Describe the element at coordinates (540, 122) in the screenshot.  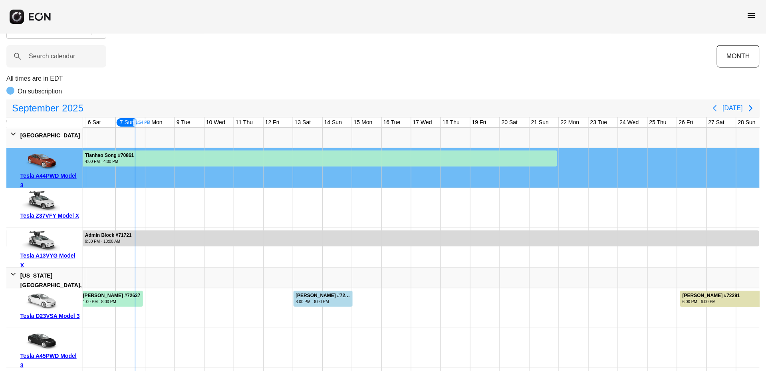
I see `div: 21 Sun` at that location.